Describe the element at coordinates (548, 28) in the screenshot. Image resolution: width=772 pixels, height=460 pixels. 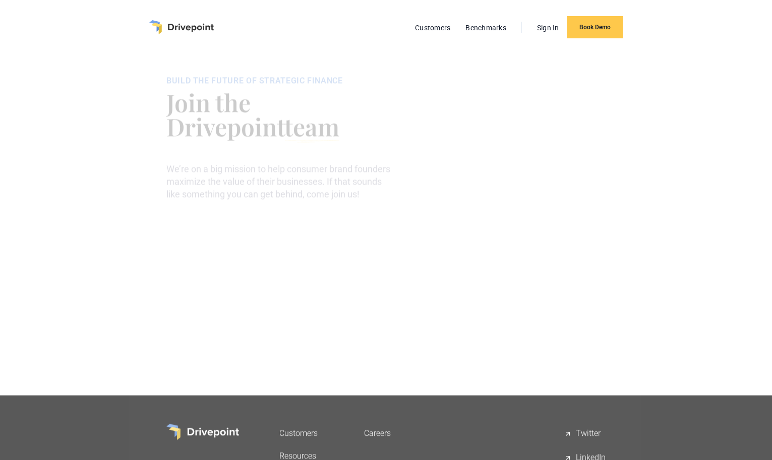
I see `a: Sign In` at that location.